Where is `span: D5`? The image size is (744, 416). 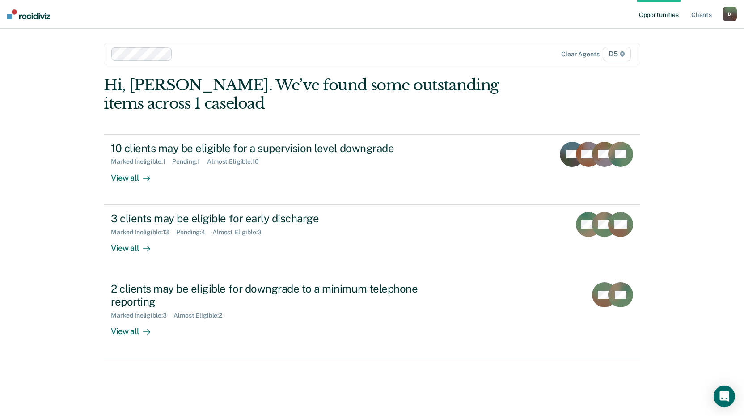
span: D5 is located at coordinates (617, 54).